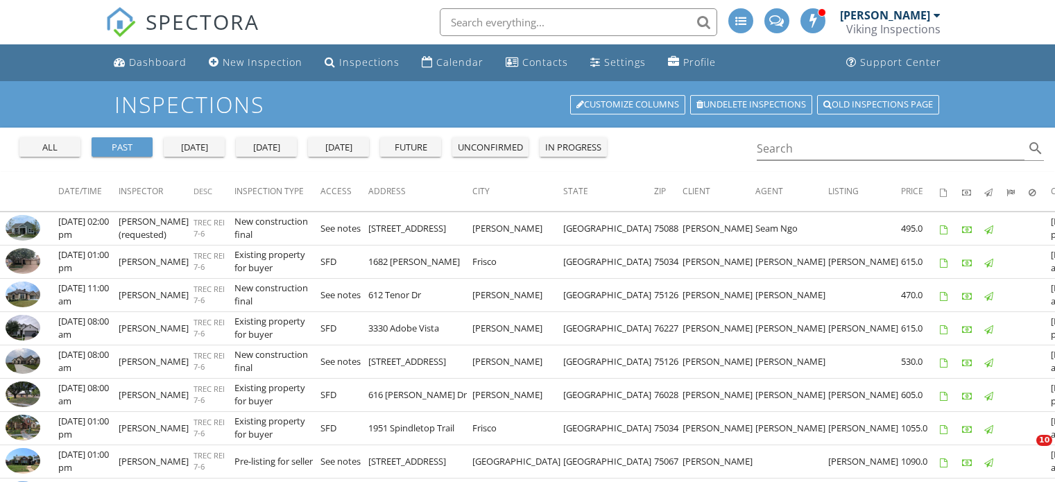  What do you see at coordinates (80, 191) in the screenshot?
I see `span: Date/Time` at bounding box center [80, 191].